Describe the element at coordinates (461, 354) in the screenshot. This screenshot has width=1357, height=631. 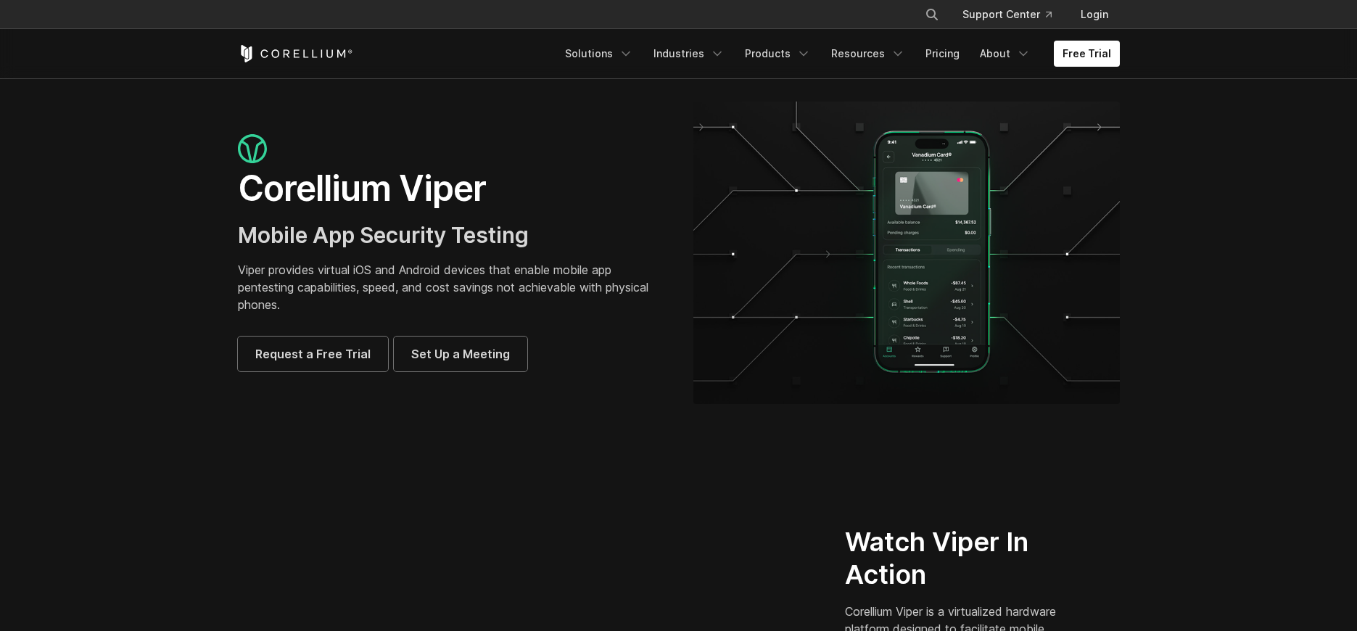
I see `span: Set Up a Meeting` at that location.